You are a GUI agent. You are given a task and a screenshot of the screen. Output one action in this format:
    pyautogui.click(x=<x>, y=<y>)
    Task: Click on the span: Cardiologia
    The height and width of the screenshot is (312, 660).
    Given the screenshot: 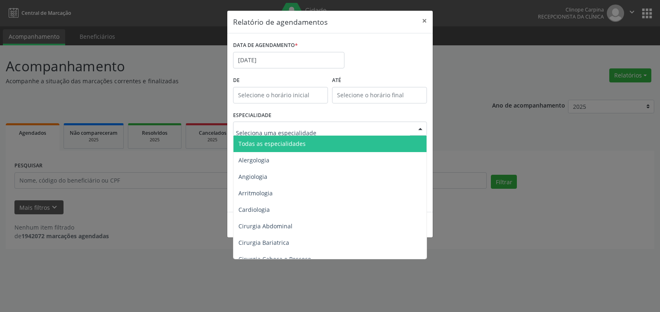 What is the action you would take?
    pyautogui.click(x=254, y=210)
    